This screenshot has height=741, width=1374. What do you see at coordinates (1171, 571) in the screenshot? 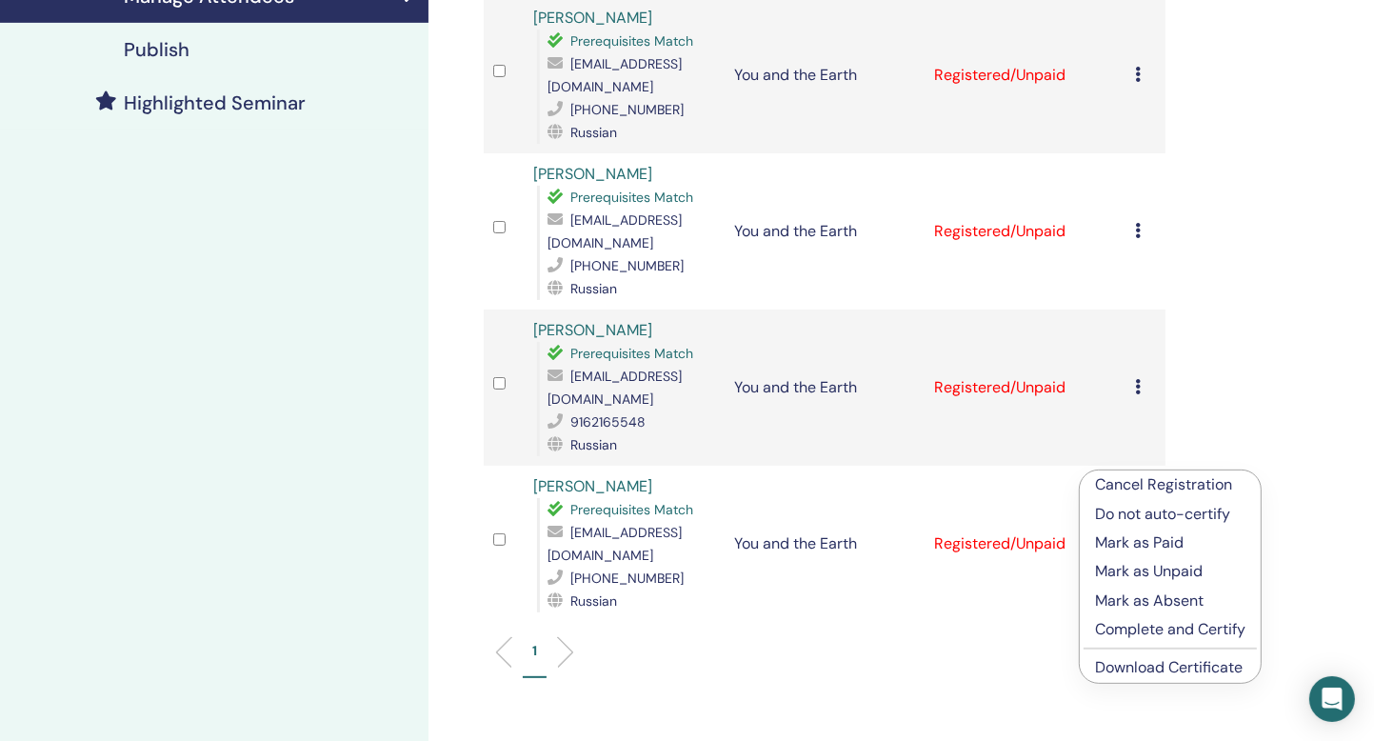
I see `p: Mark as Unpaid` at bounding box center [1171, 571].